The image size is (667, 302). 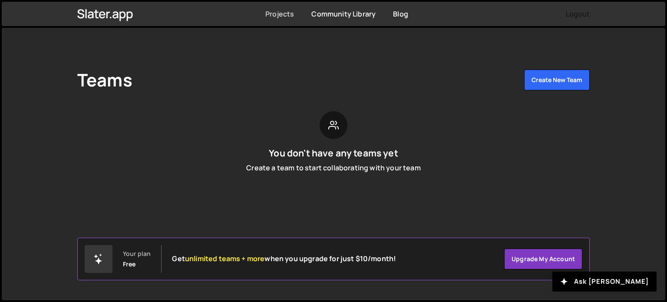 I want to click on a: Upgrade my account, so click(x=543, y=259).